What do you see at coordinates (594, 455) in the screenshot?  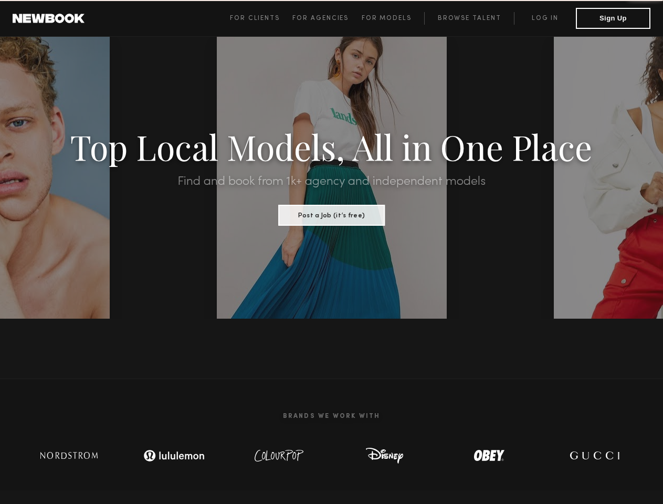 I see `img: logo-gucci.svg` at bounding box center [594, 455].